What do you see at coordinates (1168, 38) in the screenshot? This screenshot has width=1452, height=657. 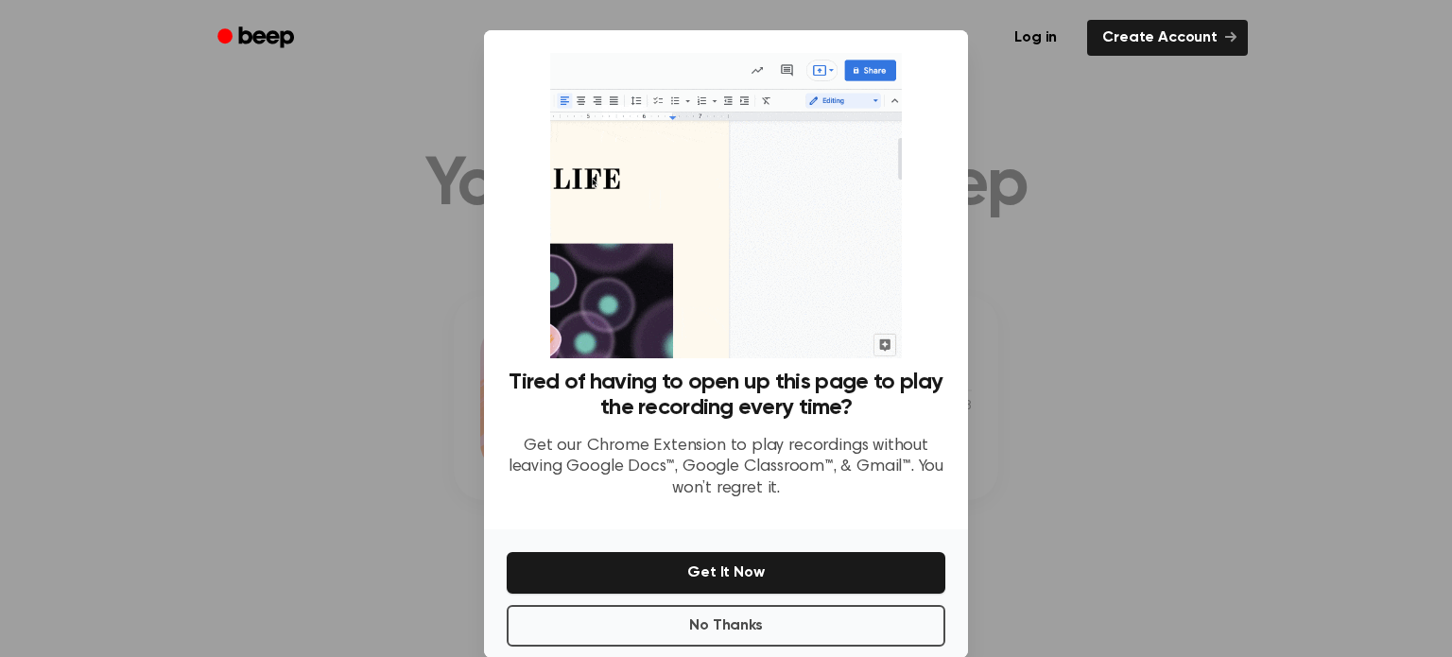 I see `a: Create Account` at bounding box center [1168, 38].